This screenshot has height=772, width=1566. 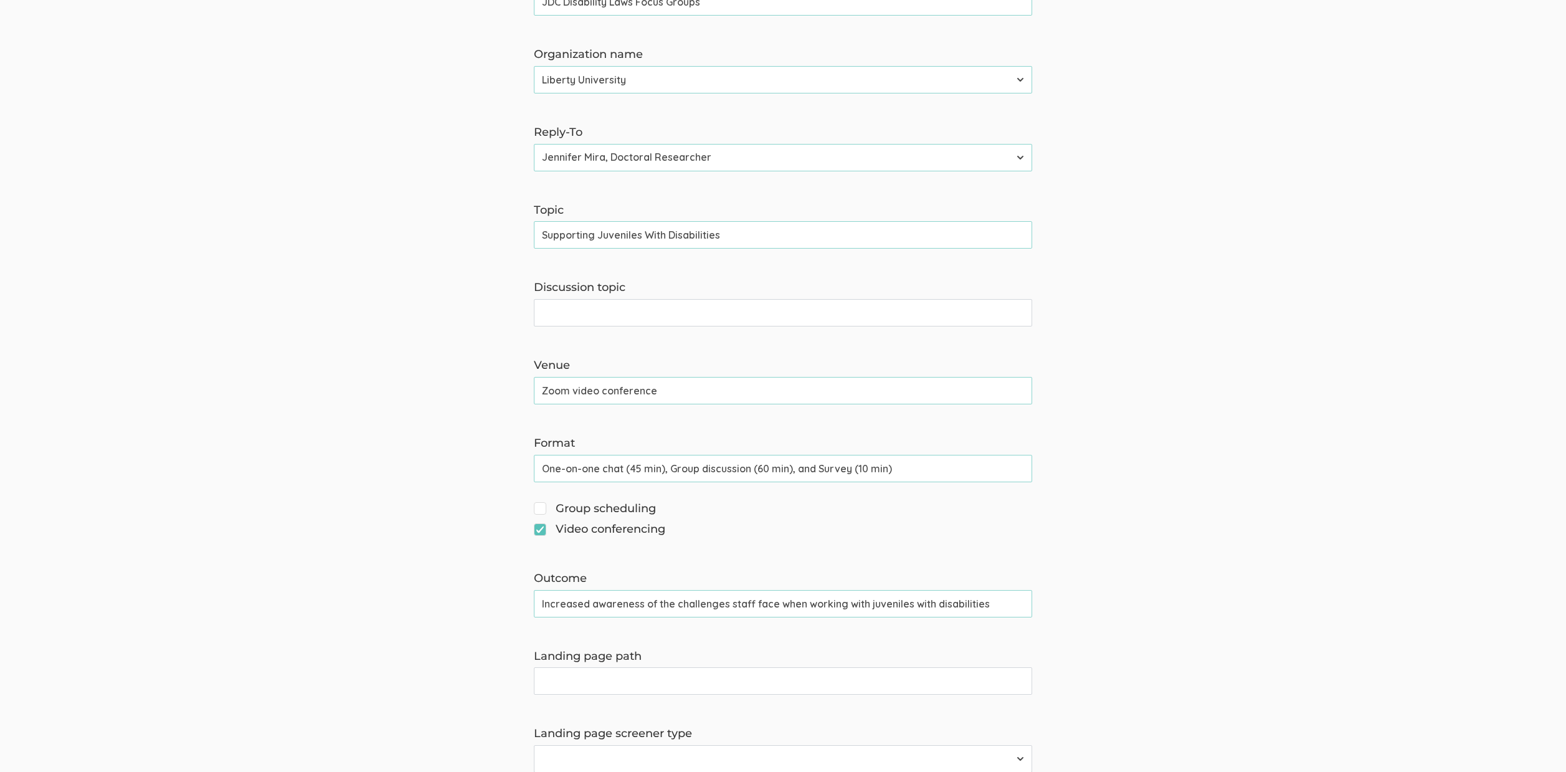 I want to click on span: Group scheduling, so click(x=595, y=509).